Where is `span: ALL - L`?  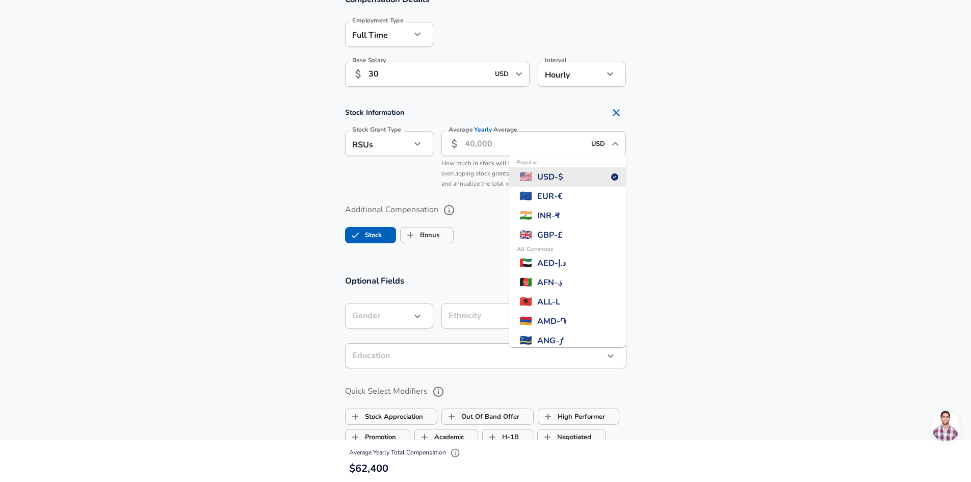 span: ALL - L is located at coordinates (548, 302).